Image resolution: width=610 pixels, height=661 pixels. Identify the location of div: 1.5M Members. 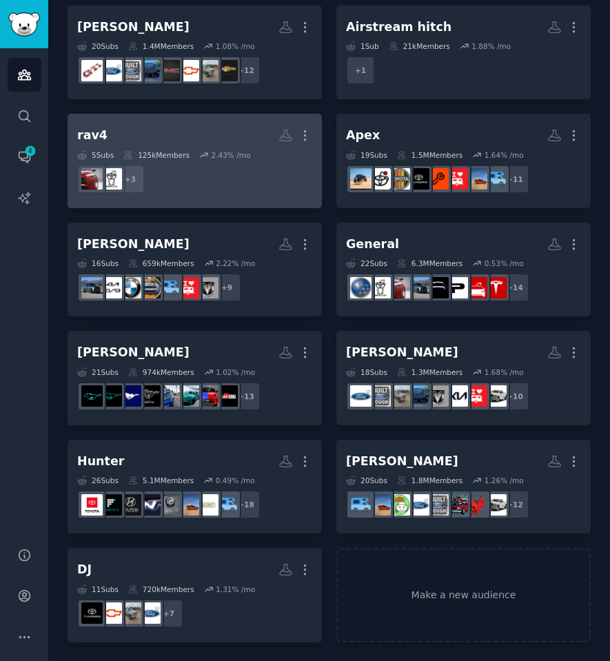
(429, 155).